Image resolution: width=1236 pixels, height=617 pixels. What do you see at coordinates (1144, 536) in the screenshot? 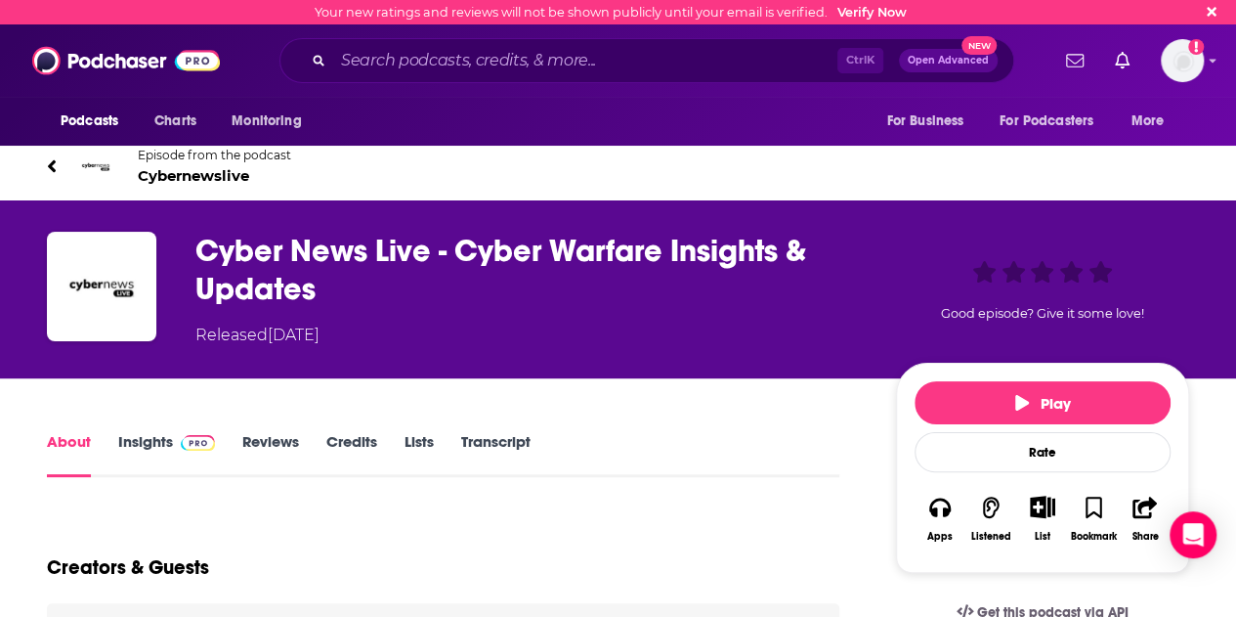
I see `div: Share` at bounding box center [1144, 536].